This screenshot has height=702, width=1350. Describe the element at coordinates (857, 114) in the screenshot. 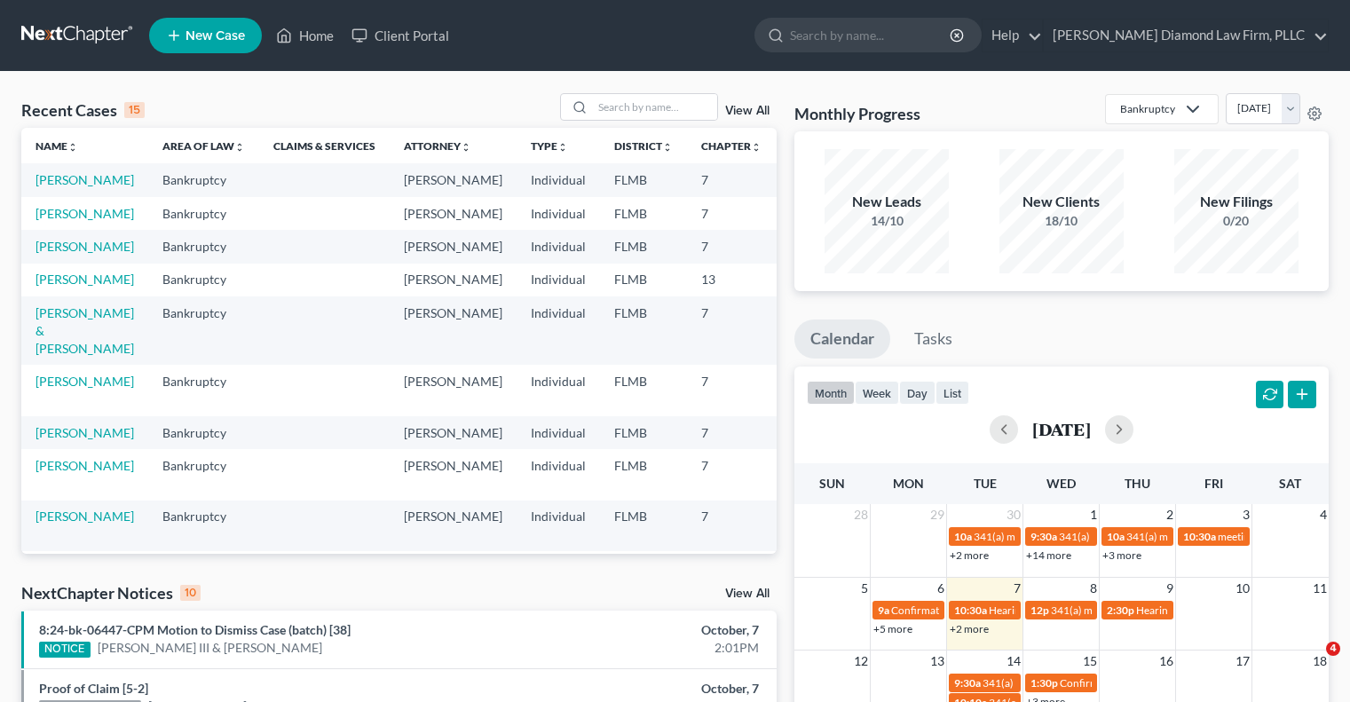

I see `h3: Monthly Progress` at that location.